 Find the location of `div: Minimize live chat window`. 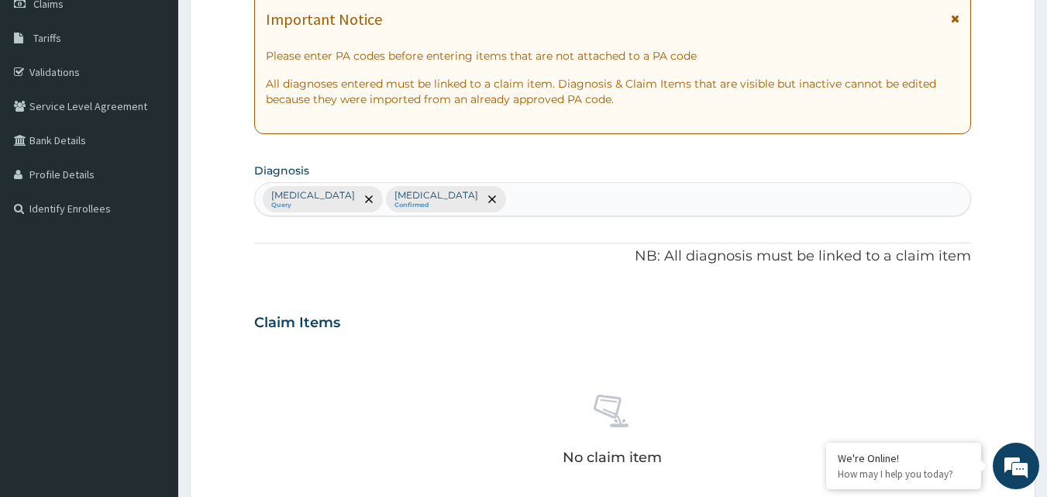

div: Minimize live chat window is located at coordinates (273, 26).